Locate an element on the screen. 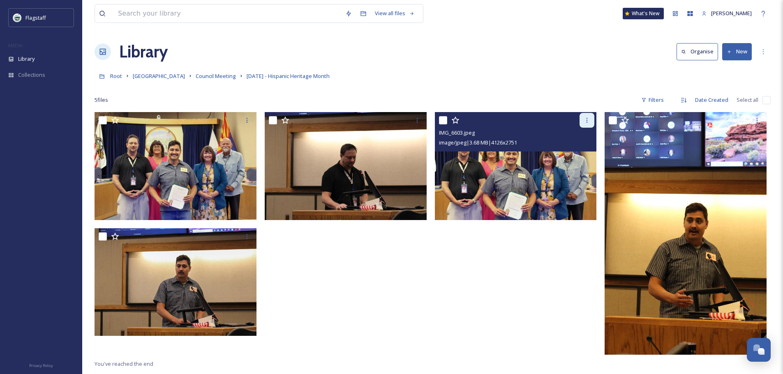  span: Library is located at coordinates (26, 59).